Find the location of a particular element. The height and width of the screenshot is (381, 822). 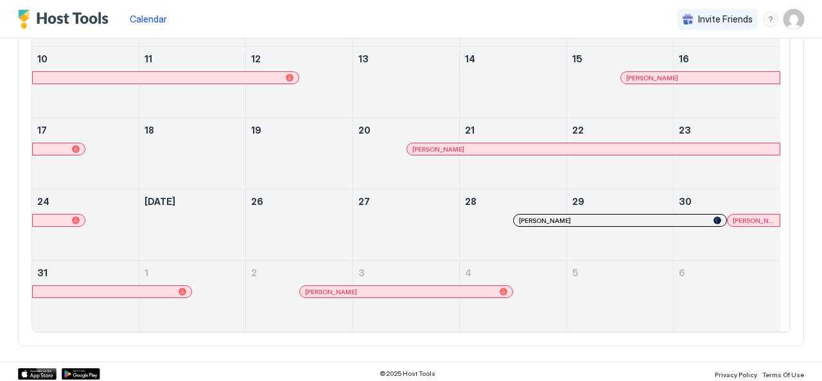

td: August 14, 2025 is located at coordinates (513, 82).